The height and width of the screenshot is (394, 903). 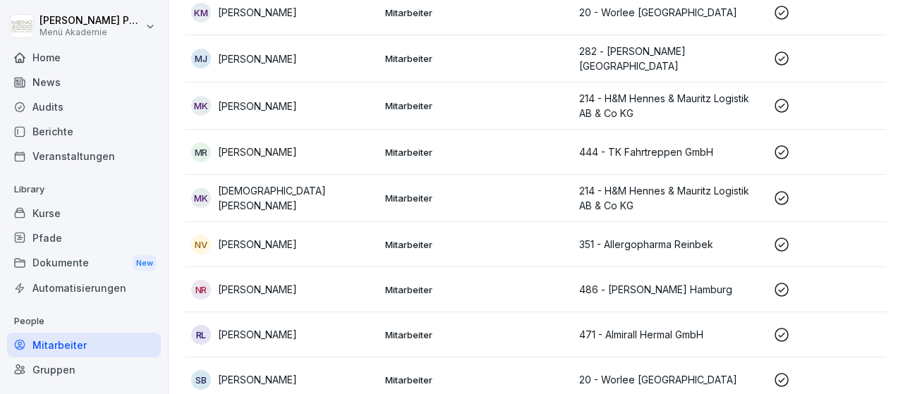 I want to click on div: Gruppen, so click(x=84, y=369).